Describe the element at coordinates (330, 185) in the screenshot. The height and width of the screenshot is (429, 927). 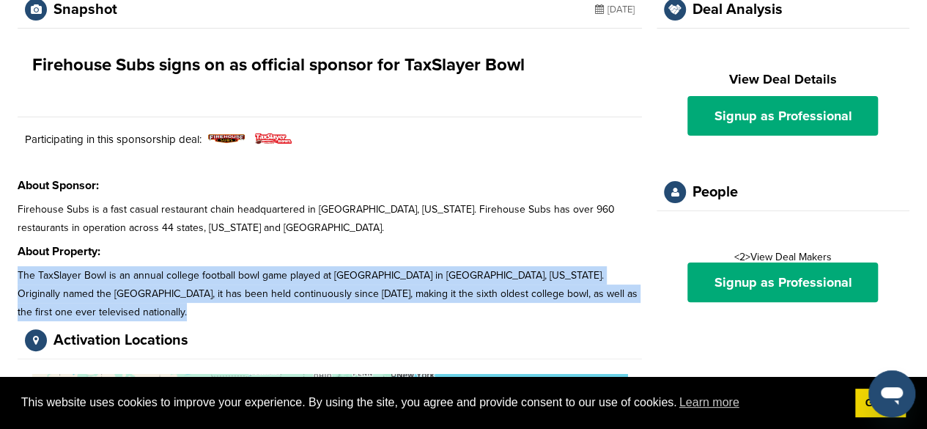
I see `h3: About Sponsor:` at that location.